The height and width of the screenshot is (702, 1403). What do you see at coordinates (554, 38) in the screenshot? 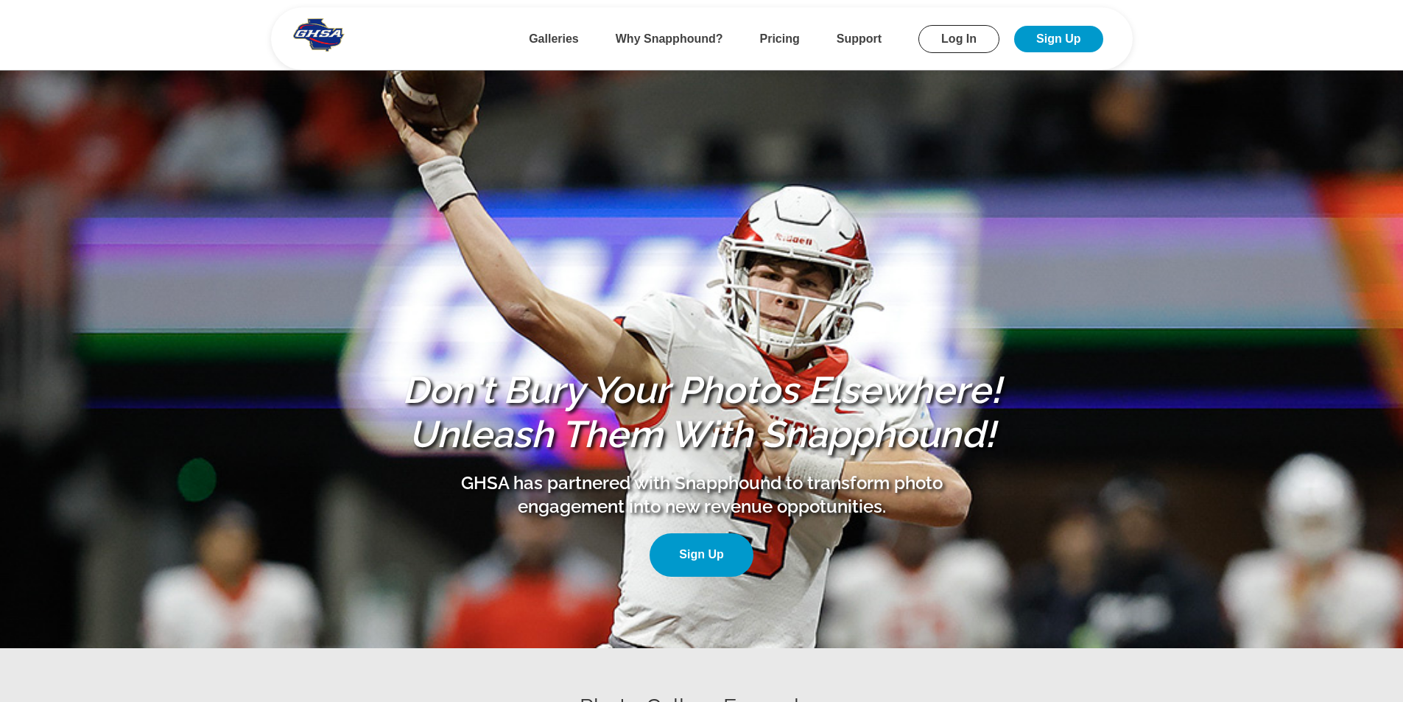
I see `b: Galleries` at bounding box center [554, 38].